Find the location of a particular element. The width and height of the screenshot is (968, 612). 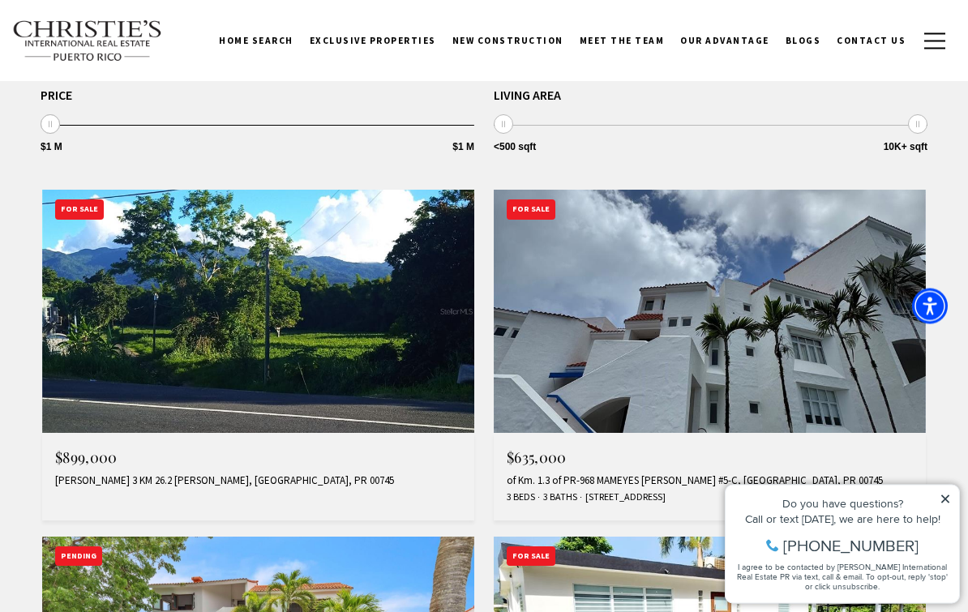

div: Do you have questions? is located at coordinates (126, 42).